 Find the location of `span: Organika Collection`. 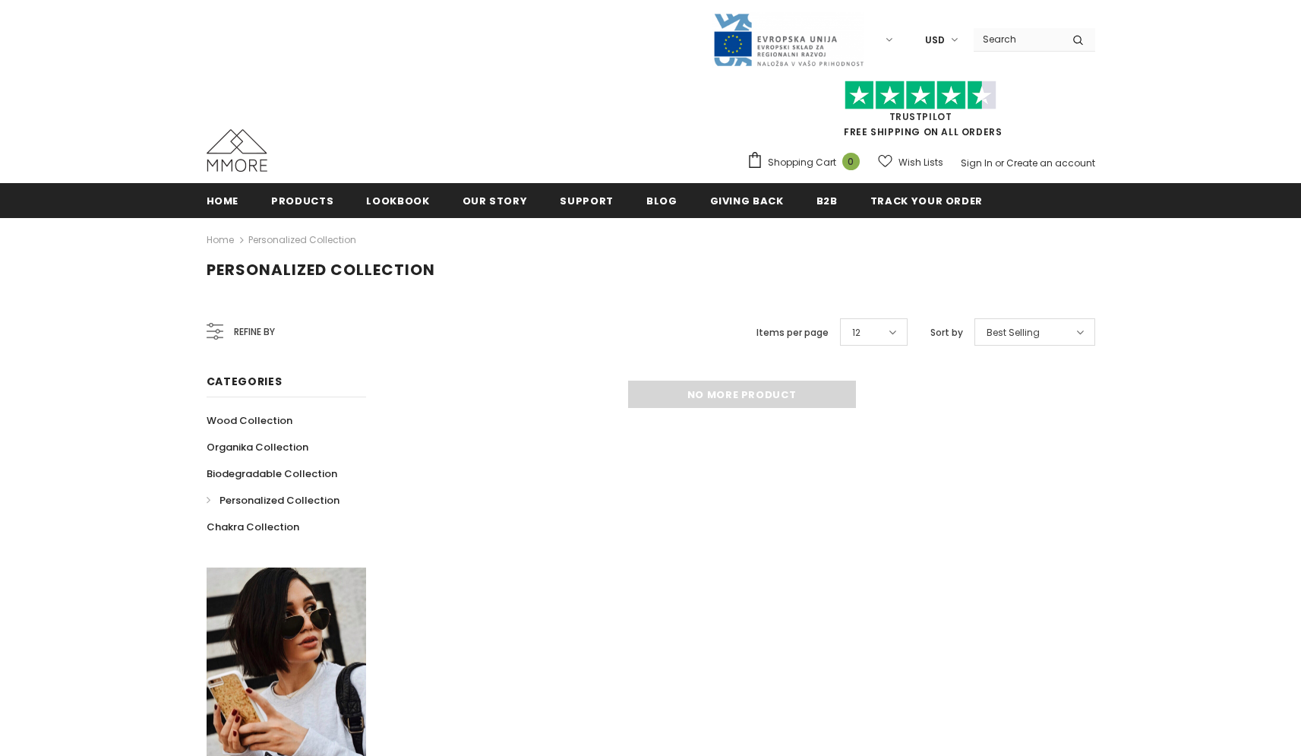

span: Organika Collection is located at coordinates (257, 447).